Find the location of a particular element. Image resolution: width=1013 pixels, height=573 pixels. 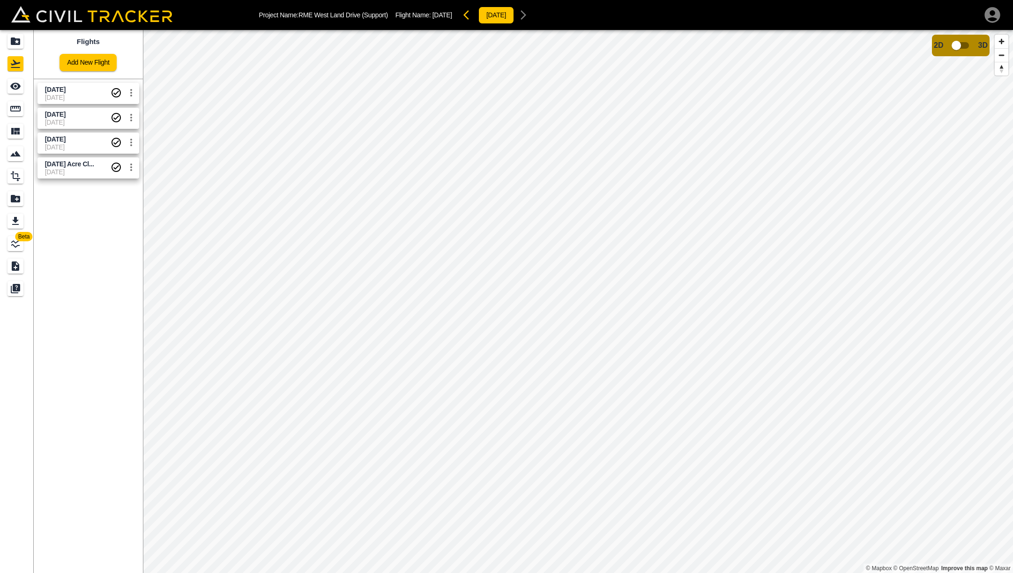

p: Project Name: RME West Land Drive (Support) is located at coordinates (323, 15).